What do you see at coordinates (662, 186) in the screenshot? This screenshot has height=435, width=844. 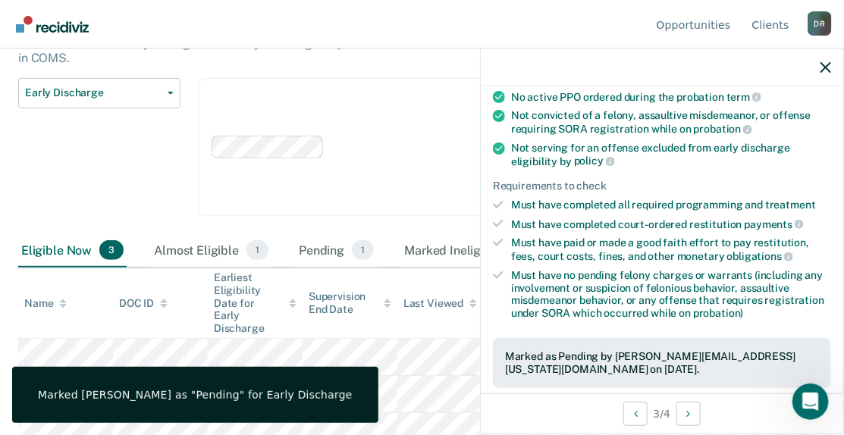 I see `div: Requirements to check` at bounding box center [662, 186].